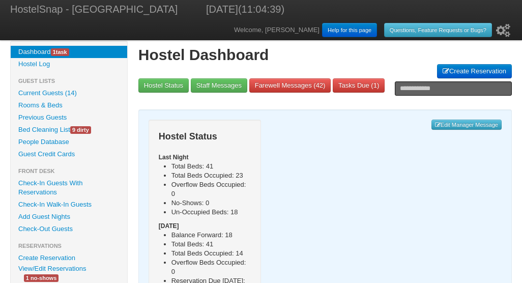  What do you see at coordinates (69, 188) in the screenshot?
I see `a: Check-In Guests With Reservations` at bounding box center [69, 188].